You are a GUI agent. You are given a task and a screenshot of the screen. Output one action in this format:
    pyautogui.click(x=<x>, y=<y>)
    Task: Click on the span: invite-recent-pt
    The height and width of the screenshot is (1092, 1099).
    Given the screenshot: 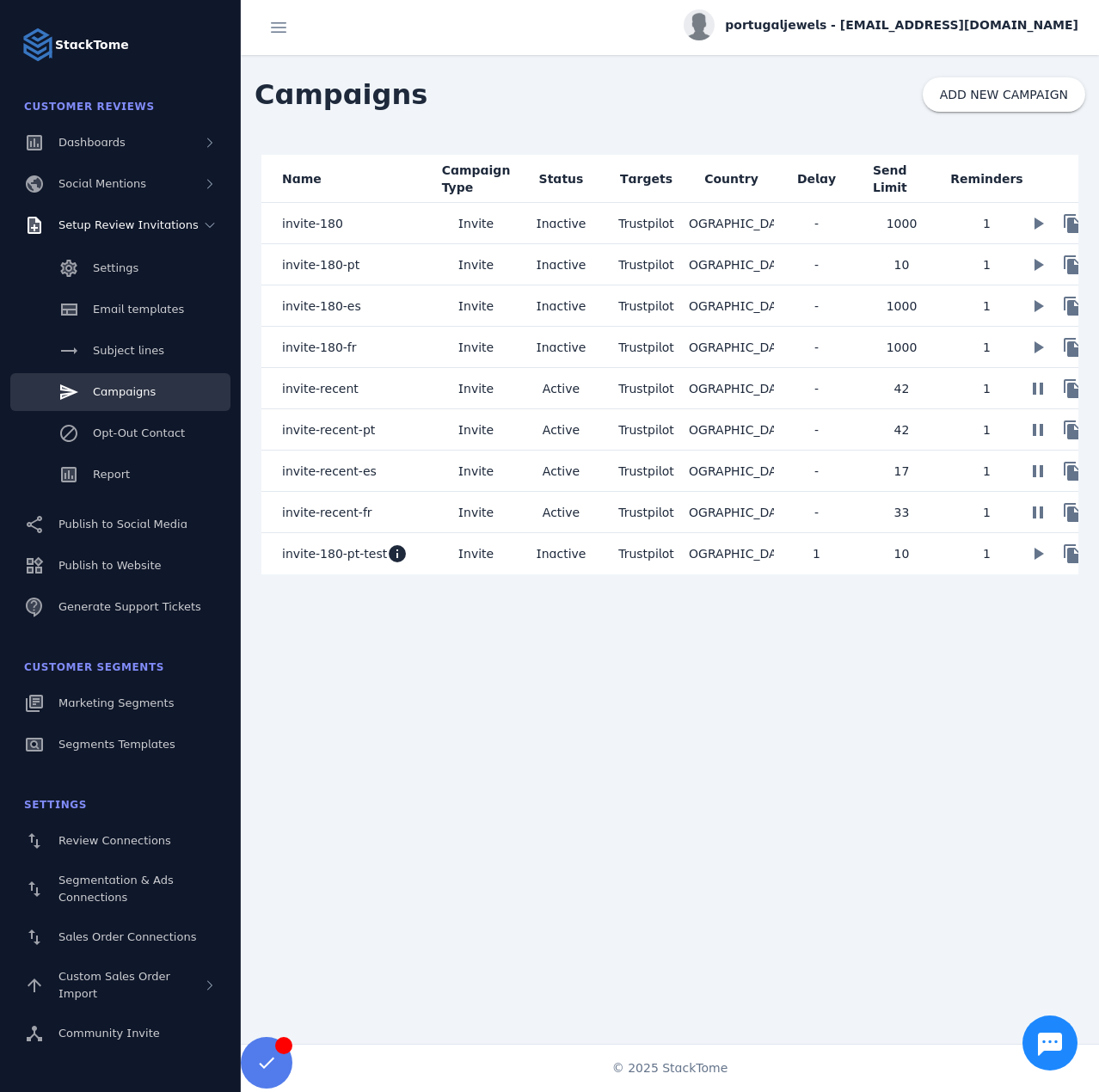 What is the action you would take?
    pyautogui.click(x=328, y=430)
    